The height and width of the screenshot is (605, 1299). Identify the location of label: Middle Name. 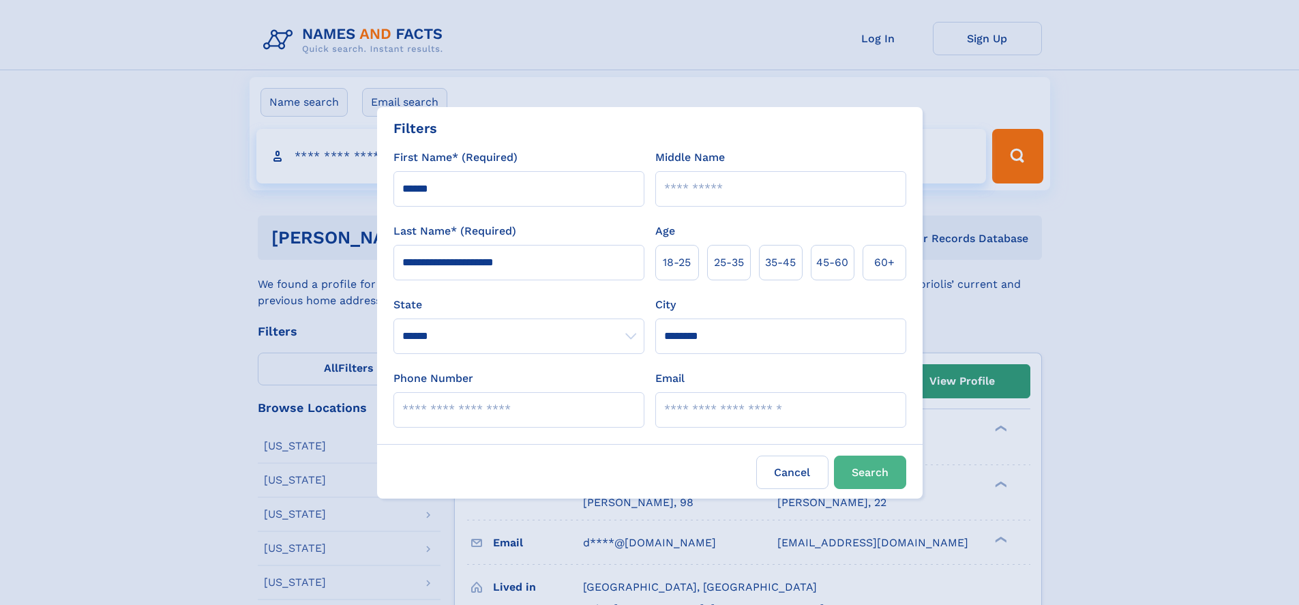
(690, 158).